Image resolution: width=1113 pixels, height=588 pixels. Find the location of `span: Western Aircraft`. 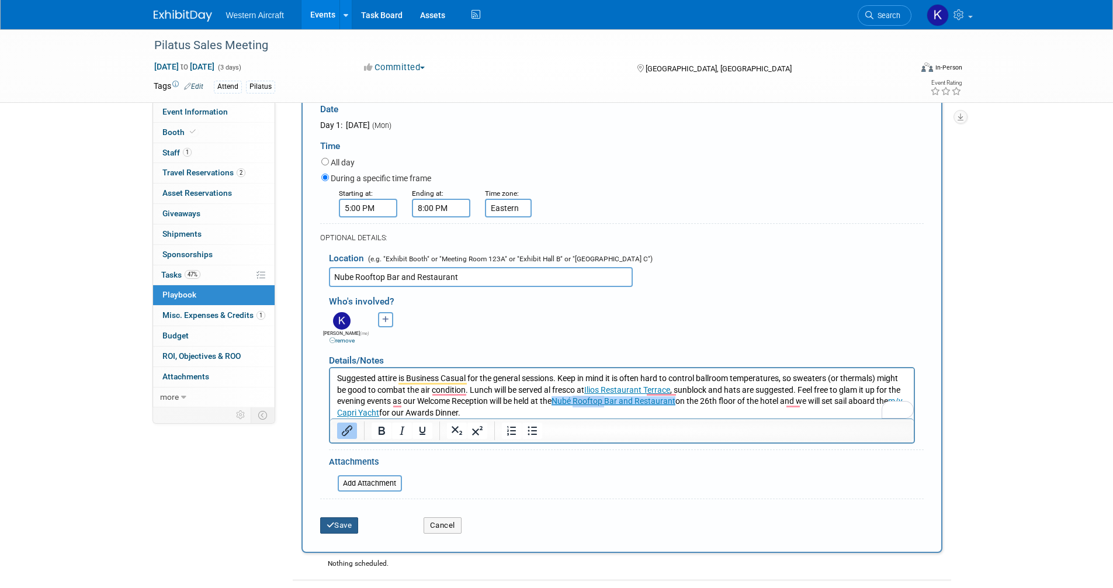

span: Western Aircraft is located at coordinates (255, 15).